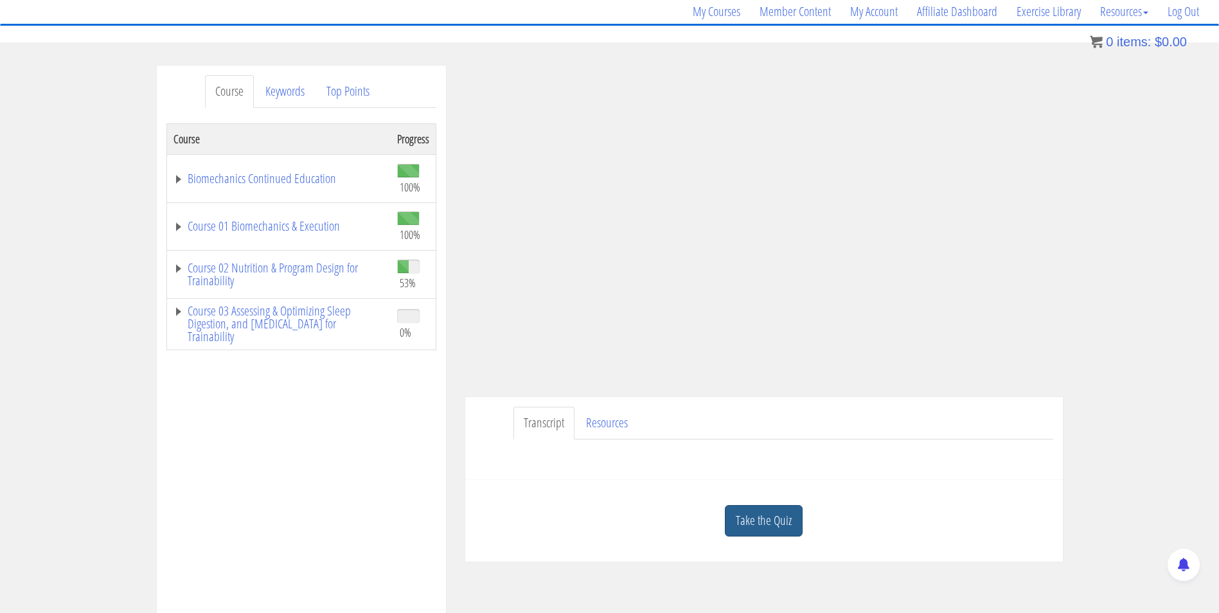 The width and height of the screenshot is (1219, 613). I want to click on a: Resources, so click(607, 423).